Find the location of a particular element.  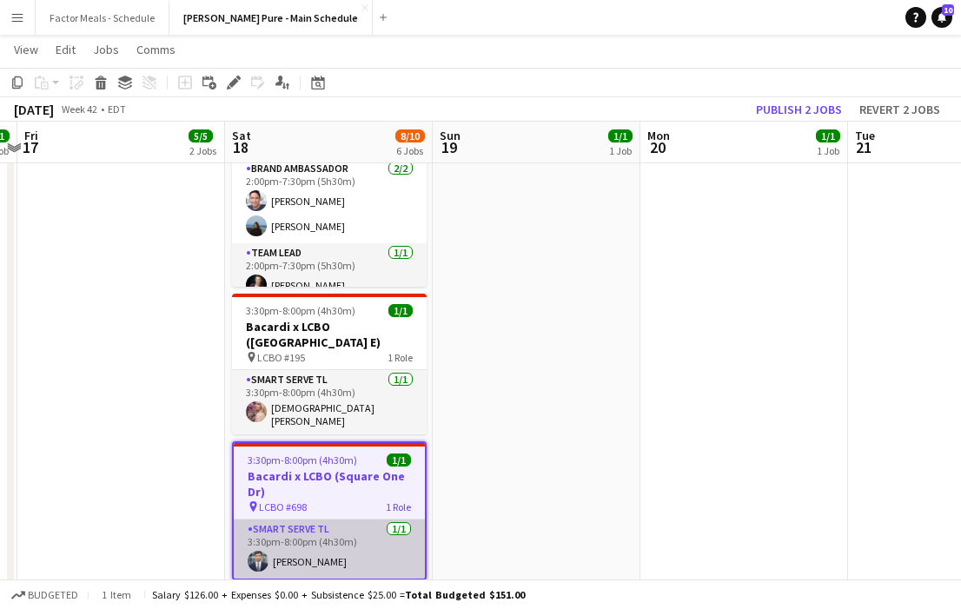

span: View is located at coordinates (26, 50).